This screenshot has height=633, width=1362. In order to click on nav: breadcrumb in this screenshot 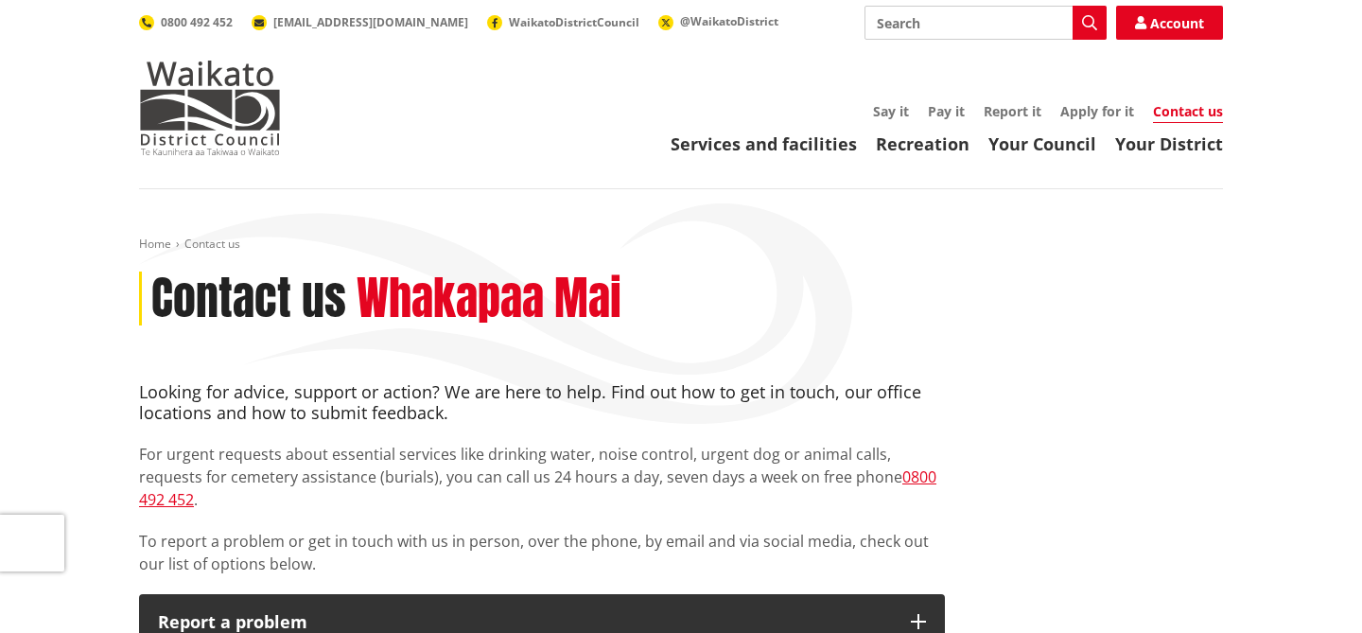, I will do `click(681, 244)`.